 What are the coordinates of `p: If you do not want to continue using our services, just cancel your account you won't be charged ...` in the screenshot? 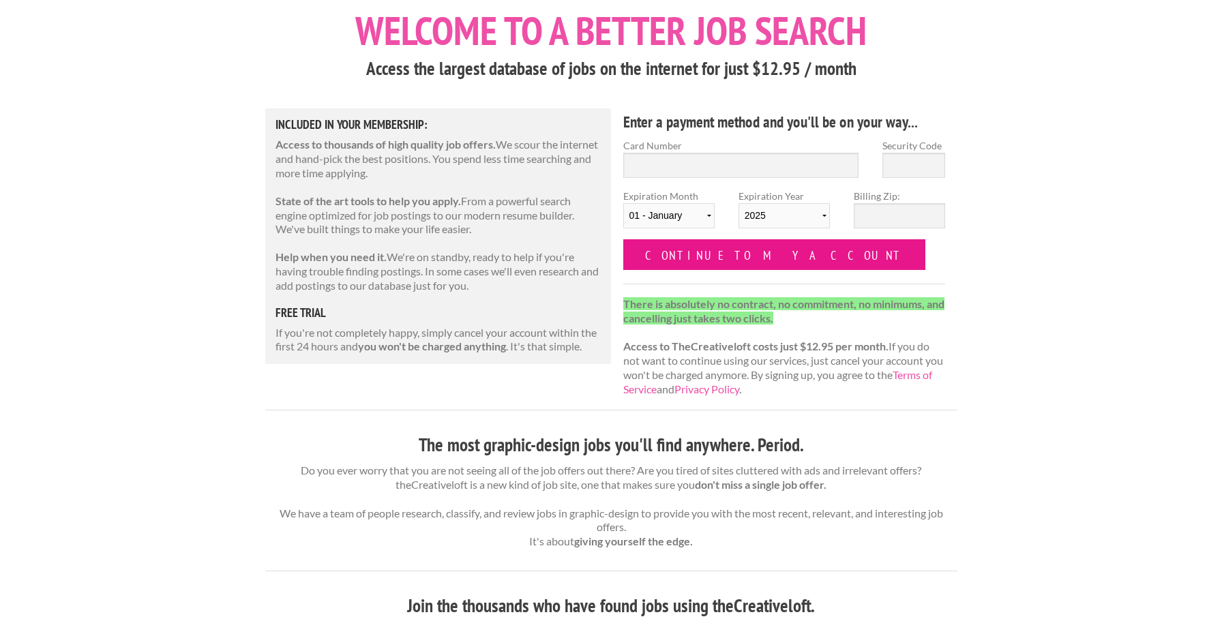 It's located at (784, 347).